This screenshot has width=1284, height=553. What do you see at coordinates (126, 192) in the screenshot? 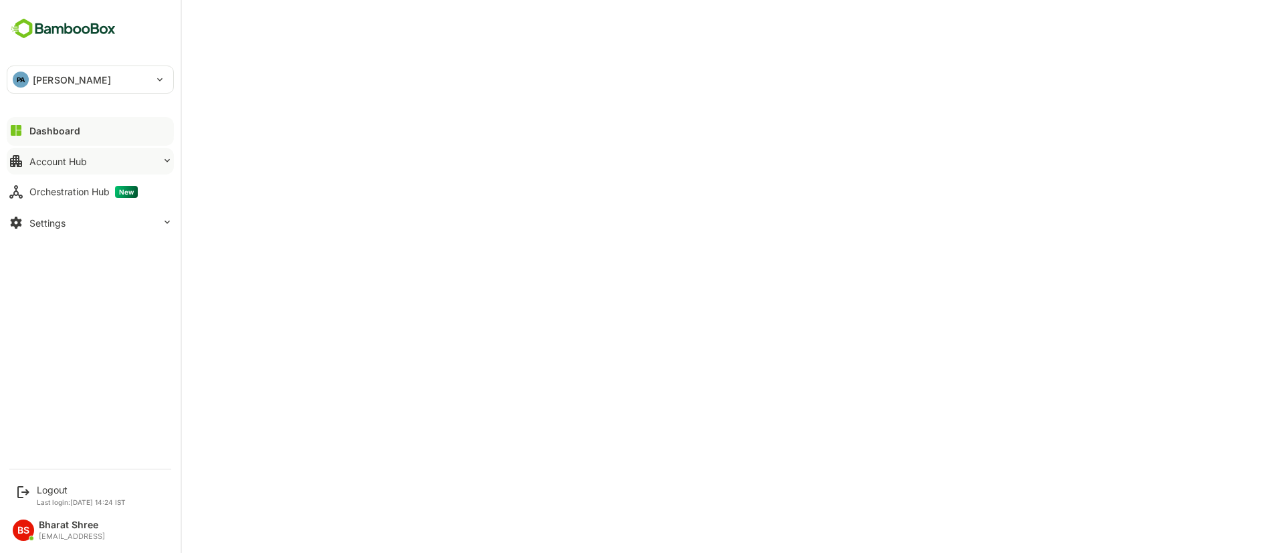
I see `span: New` at bounding box center [126, 192].